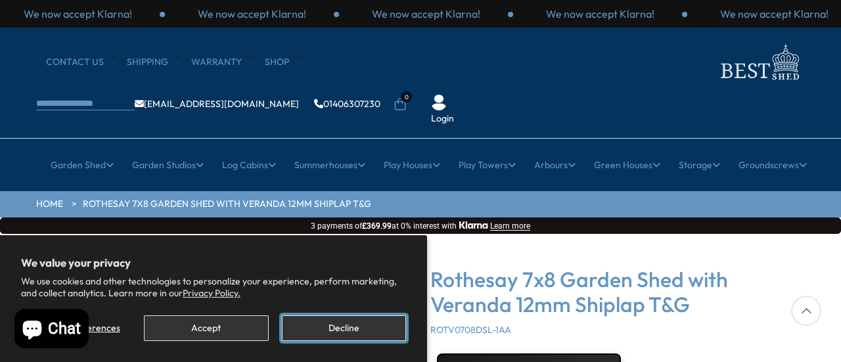 Image resolution: width=841 pixels, height=362 pixels. Describe the element at coordinates (759, 62) in the screenshot. I see `img: logo` at that location.